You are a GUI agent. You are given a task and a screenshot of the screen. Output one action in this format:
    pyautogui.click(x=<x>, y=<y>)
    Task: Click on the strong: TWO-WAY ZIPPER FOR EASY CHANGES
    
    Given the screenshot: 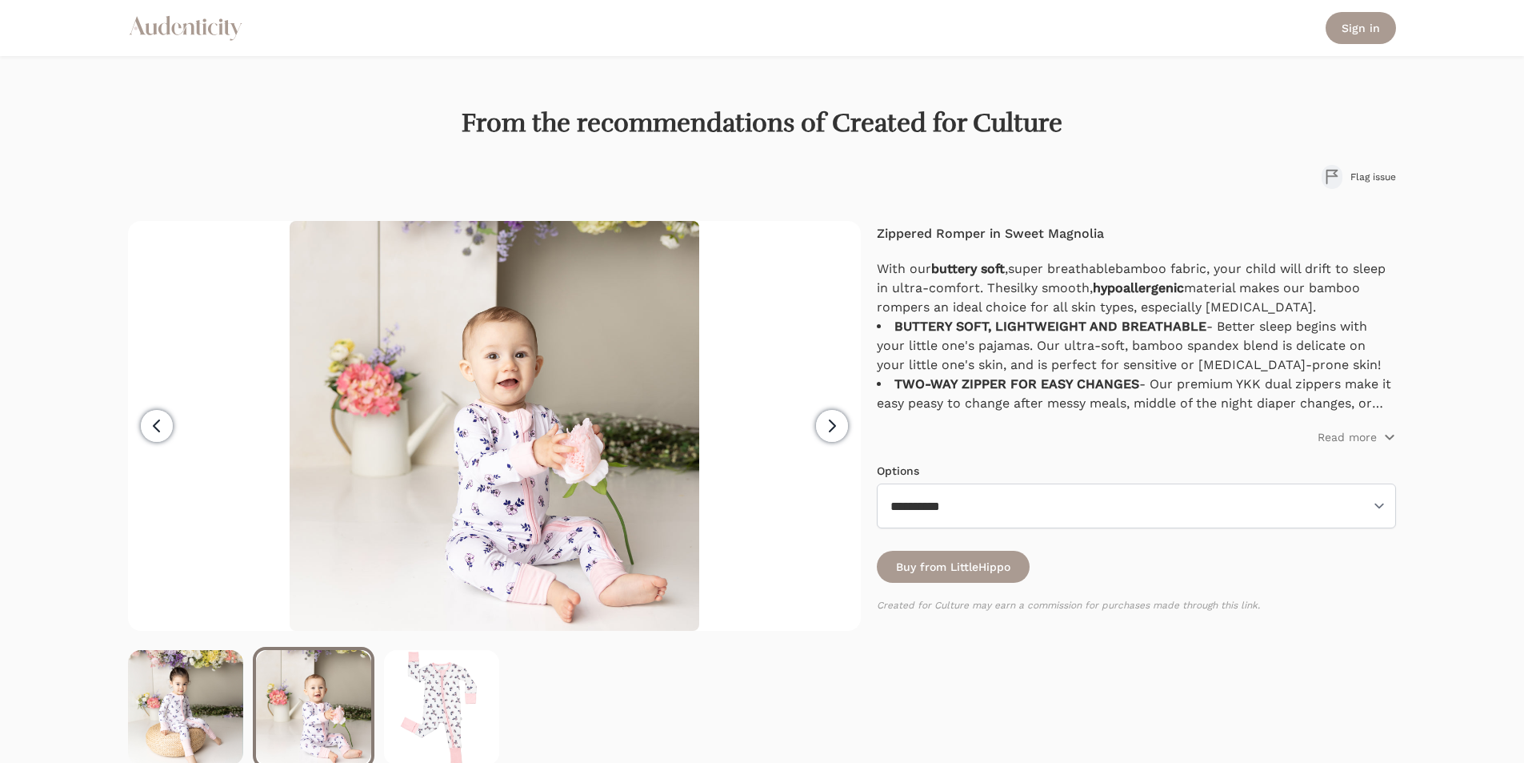 What is the action you would take?
    pyautogui.click(x=1017, y=383)
    